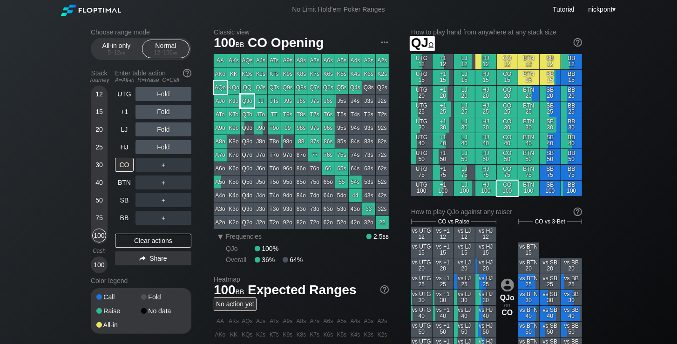 Image resolution: width=677 pixels, height=344 pixels. What do you see at coordinates (464, 109) in the screenshot?
I see `div: LJ 25` at bounding box center [464, 109].